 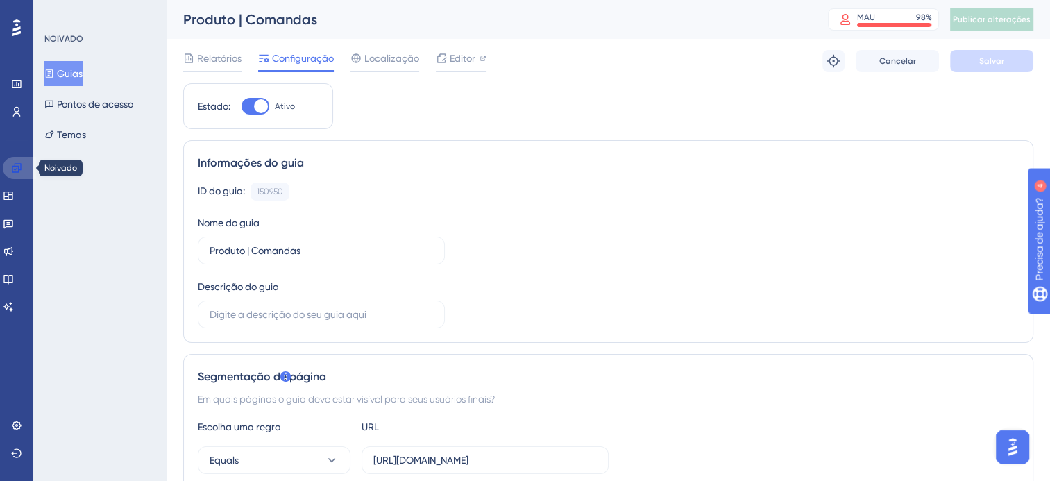 What do you see at coordinates (285, 106) in the screenshot?
I see `span: Ativo` at bounding box center [285, 106].